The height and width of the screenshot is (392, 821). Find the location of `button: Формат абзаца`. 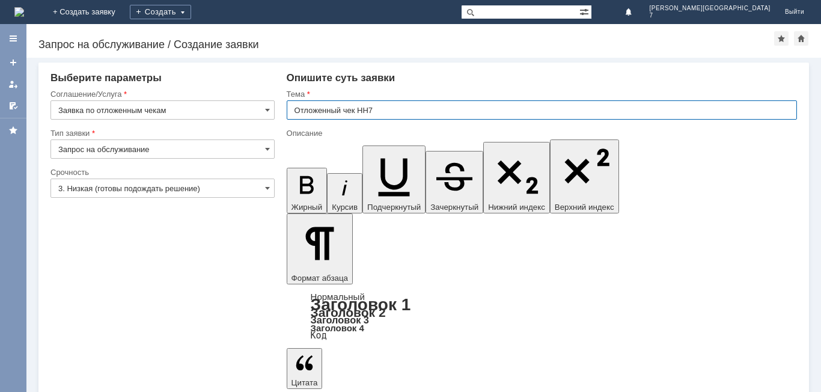

button: Формат абзаца is located at coordinates (320, 249).